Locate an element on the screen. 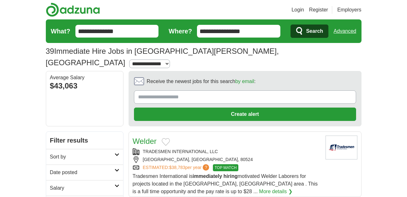  div: Average Salary is located at coordinates (85, 78).